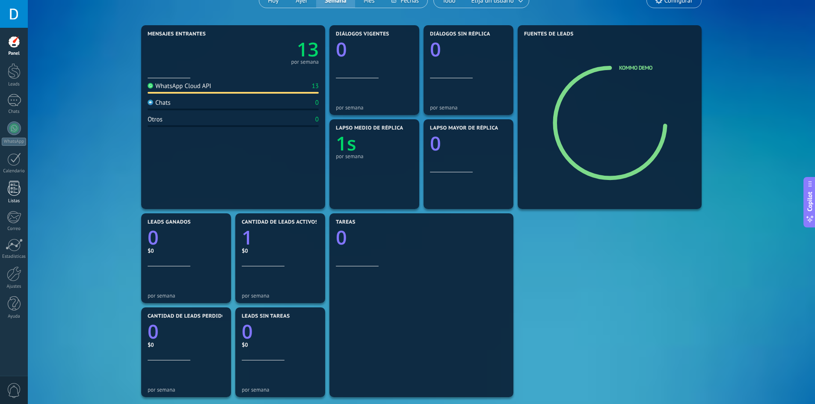  Describe the element at coordinates (177, 34) in the screenshot. I see `span: Mensajes entrantes` at that location.